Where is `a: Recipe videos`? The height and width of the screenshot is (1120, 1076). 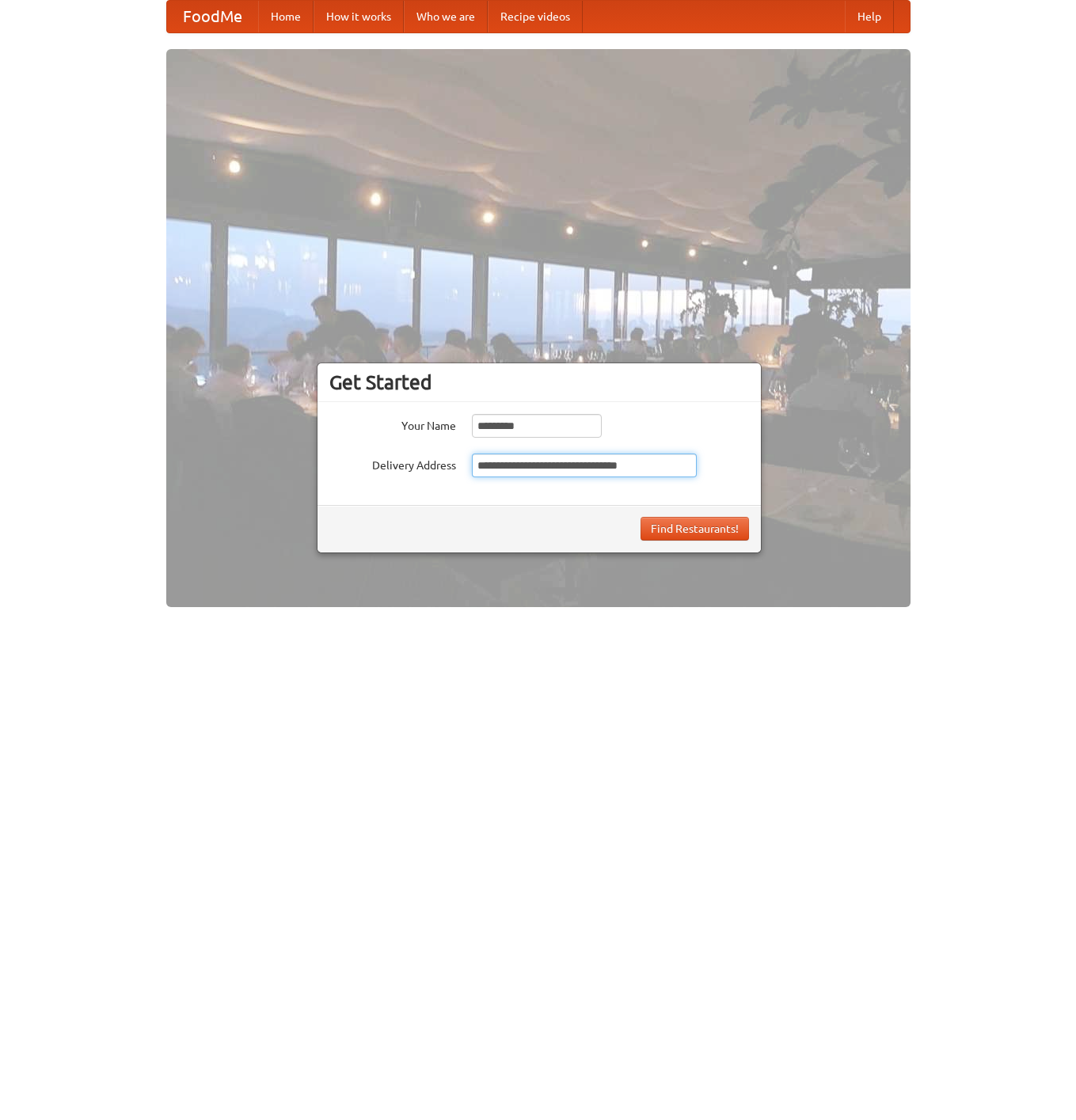
a: Recipe videos is located at coordinates (535, 17).